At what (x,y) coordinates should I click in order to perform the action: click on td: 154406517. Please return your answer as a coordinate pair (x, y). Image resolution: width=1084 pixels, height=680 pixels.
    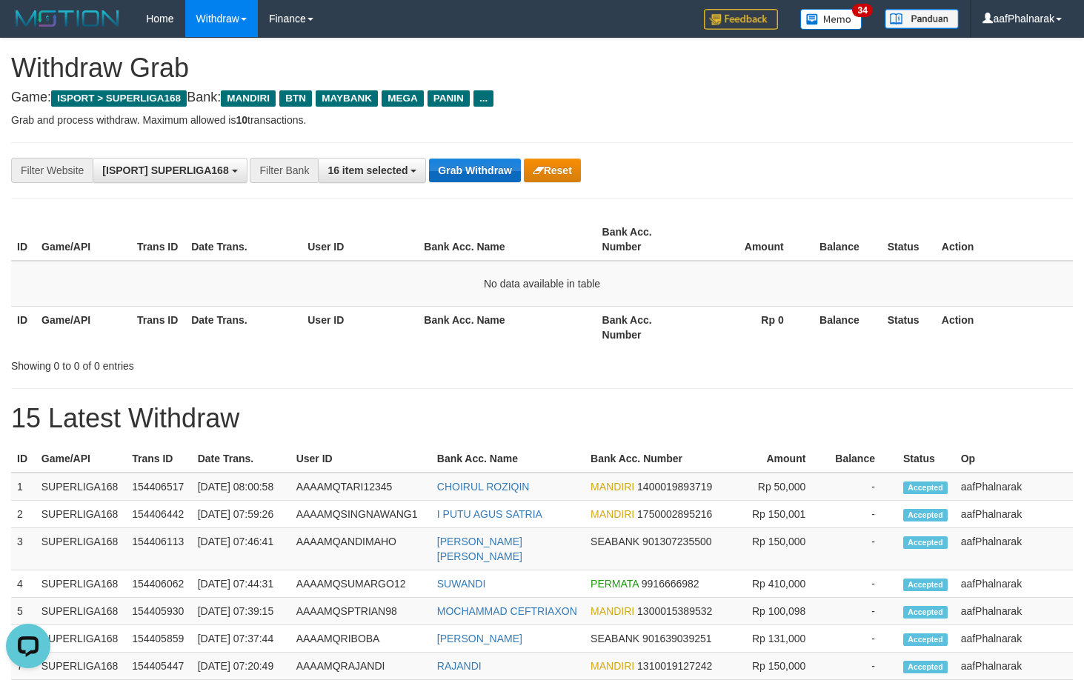
    Looking at the image, I should click on (159, 487).